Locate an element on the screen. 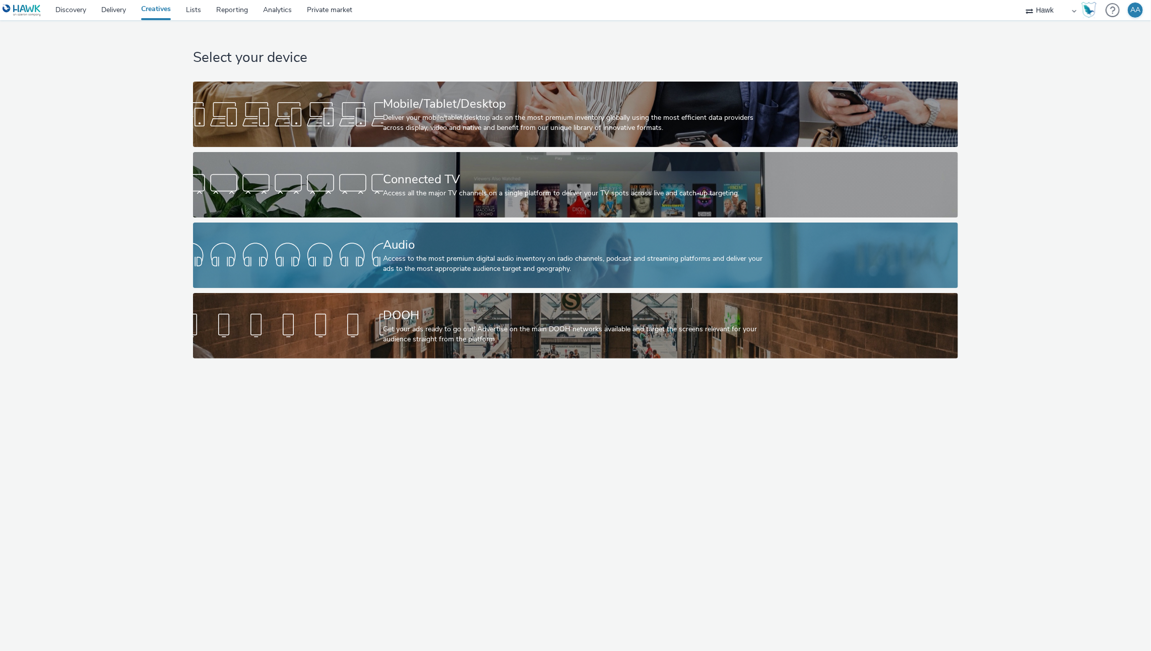  h1: Select your device is located at coordinates (575, 58).